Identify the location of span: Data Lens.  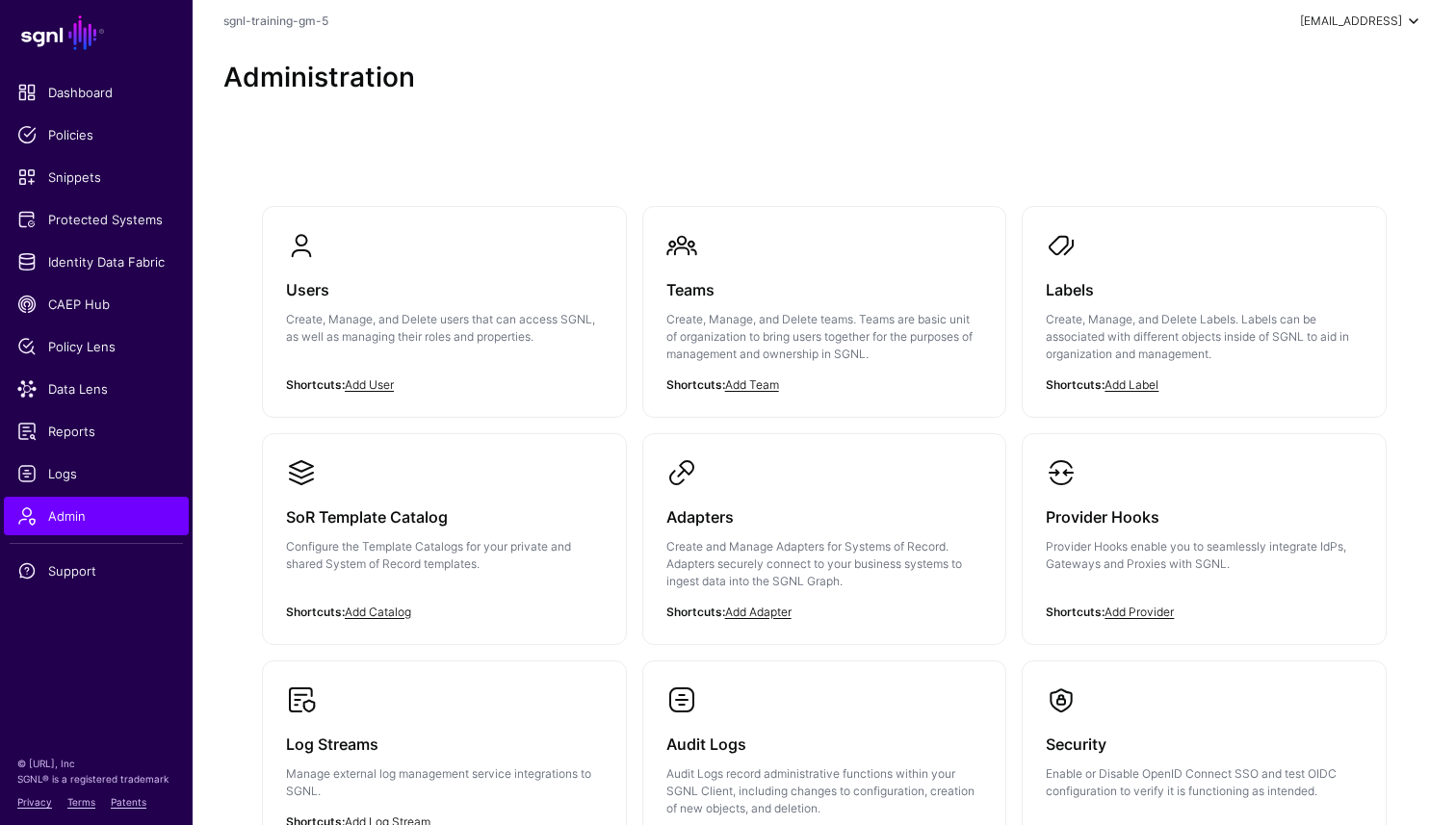
(97, 389).